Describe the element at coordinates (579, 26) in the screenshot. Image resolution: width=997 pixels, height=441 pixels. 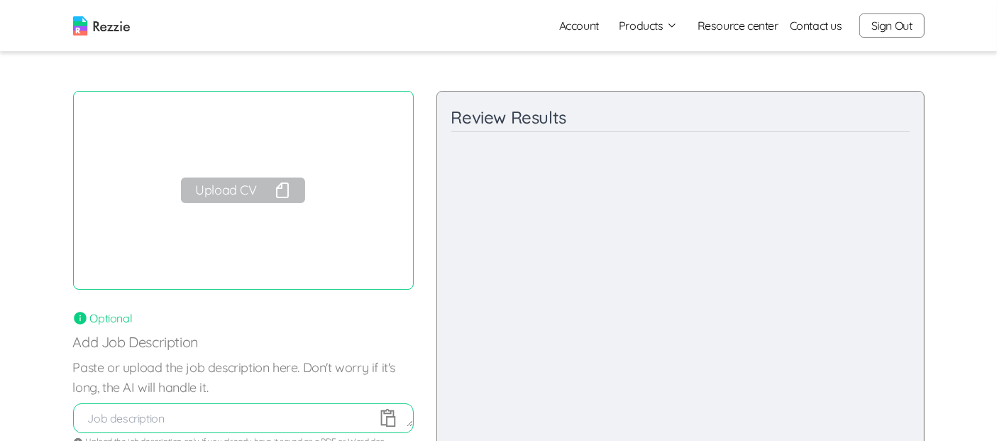
I see `a: Account` at that location.